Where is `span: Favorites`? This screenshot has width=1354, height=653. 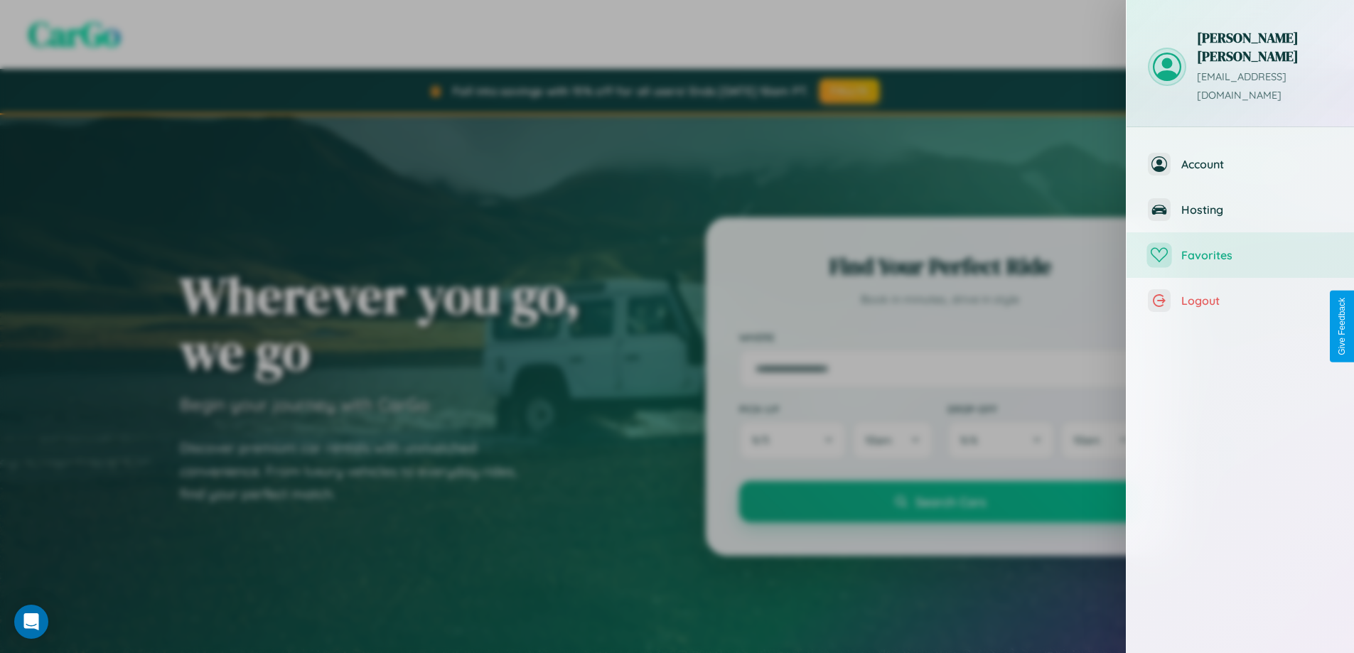 span: Favorites is located at coordinates (1256, 255).